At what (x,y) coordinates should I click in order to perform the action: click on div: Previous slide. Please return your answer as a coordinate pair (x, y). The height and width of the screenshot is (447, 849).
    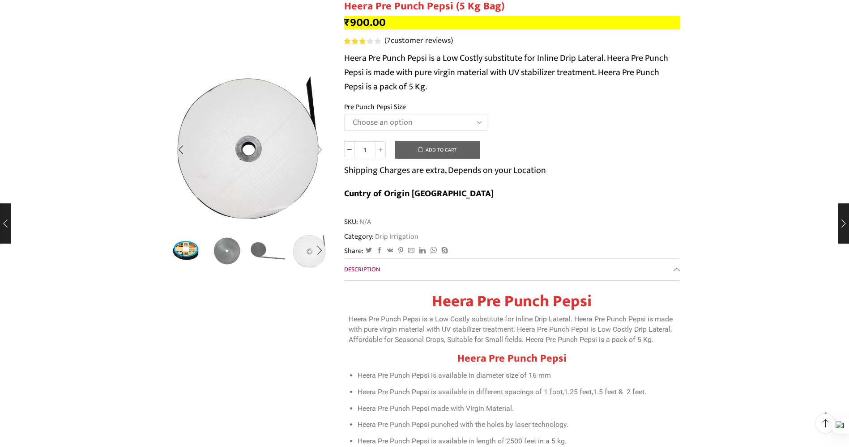
    Looking at the image, I should click on (181, 150).